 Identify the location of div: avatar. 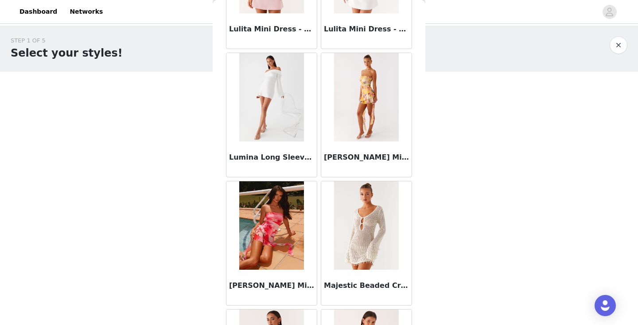
(609, 12).